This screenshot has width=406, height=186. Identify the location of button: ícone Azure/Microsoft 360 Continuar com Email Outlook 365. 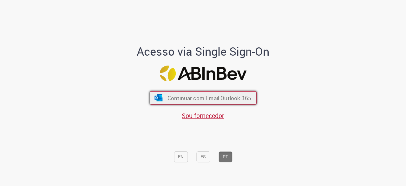
(203, 98).